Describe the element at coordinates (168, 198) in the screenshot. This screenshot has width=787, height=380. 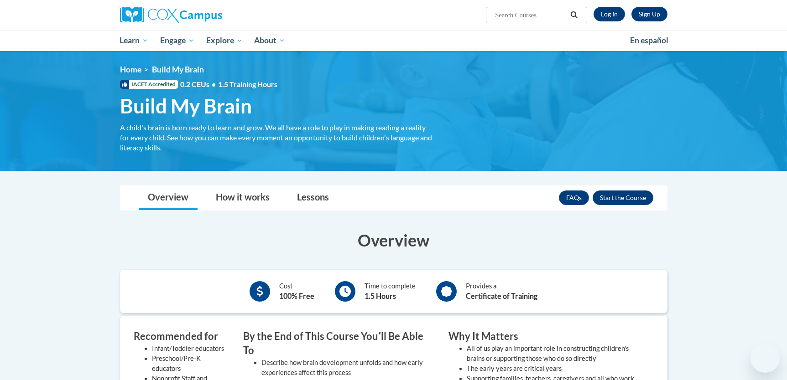
I see `a: Overview` at that location.